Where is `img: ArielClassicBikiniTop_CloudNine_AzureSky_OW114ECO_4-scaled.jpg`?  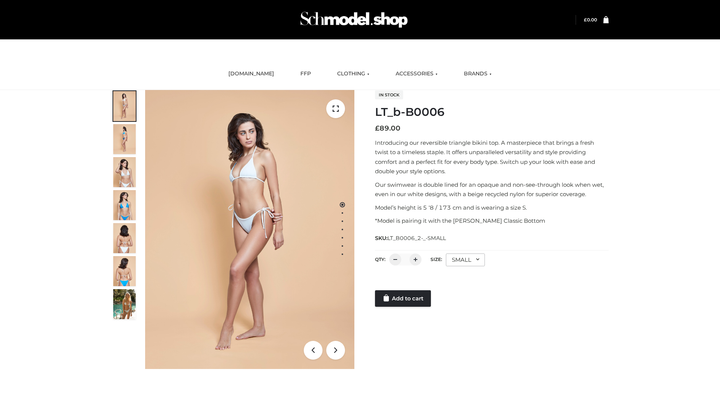 img: ArielClassicBikiniTop_CloudNine_AzureSky_OW114ECO_4-scaled.jpg is located at coordinates (125, 205).